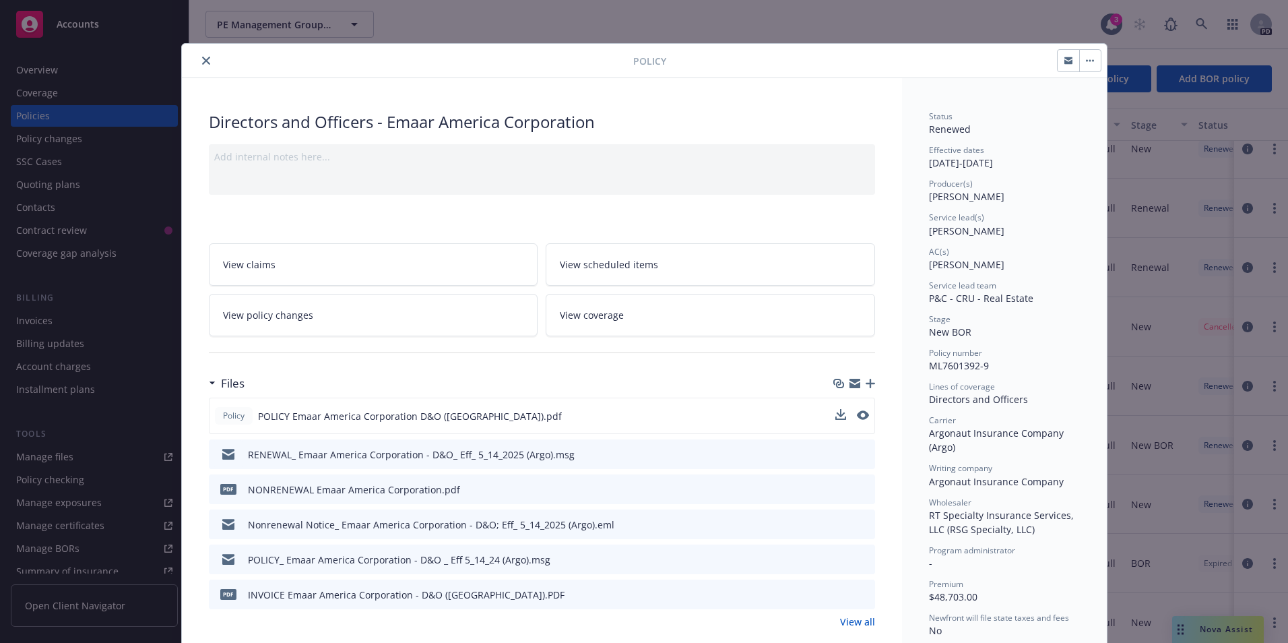 The height and width of the screenshot is (643, 1288). What do you see at coordinates (542, 156) in the screenshot?
I see `div: Add internal notes here...` at bounding box center [542, 156].